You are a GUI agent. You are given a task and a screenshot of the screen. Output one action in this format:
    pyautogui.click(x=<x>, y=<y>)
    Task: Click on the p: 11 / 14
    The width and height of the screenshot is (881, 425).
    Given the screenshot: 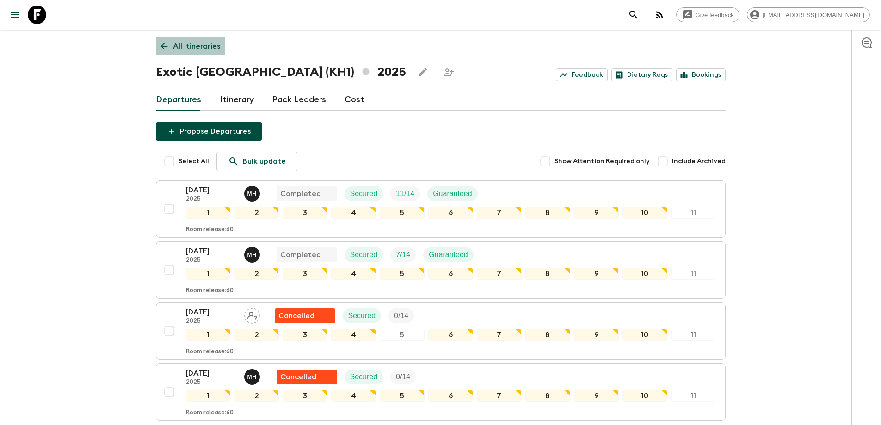 What is the action you would take?
    pyautogui.click(x=405, y=194)
    